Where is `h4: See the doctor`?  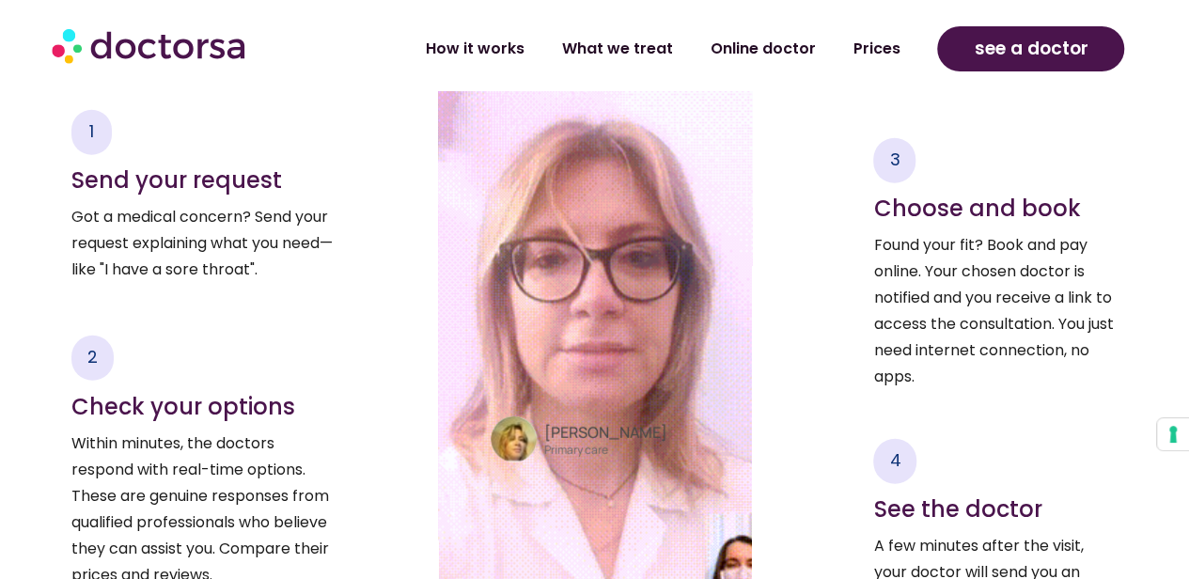 h4: See the doctor is located at coordinates (996, 510).